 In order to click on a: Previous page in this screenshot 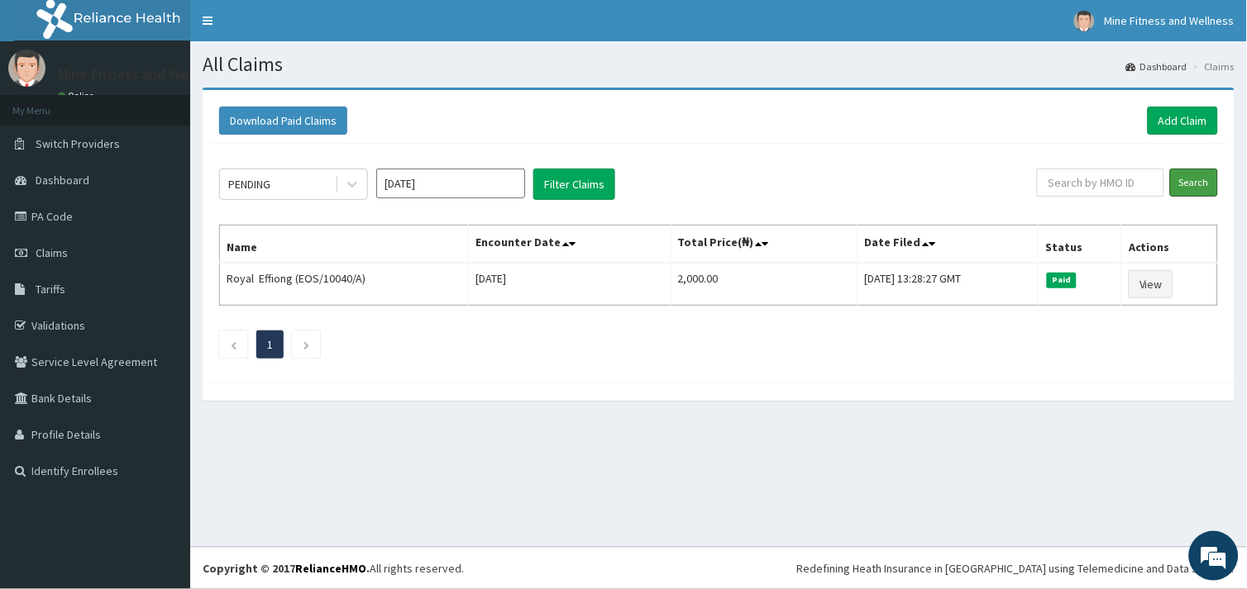, I will do `click(233, 345)`.